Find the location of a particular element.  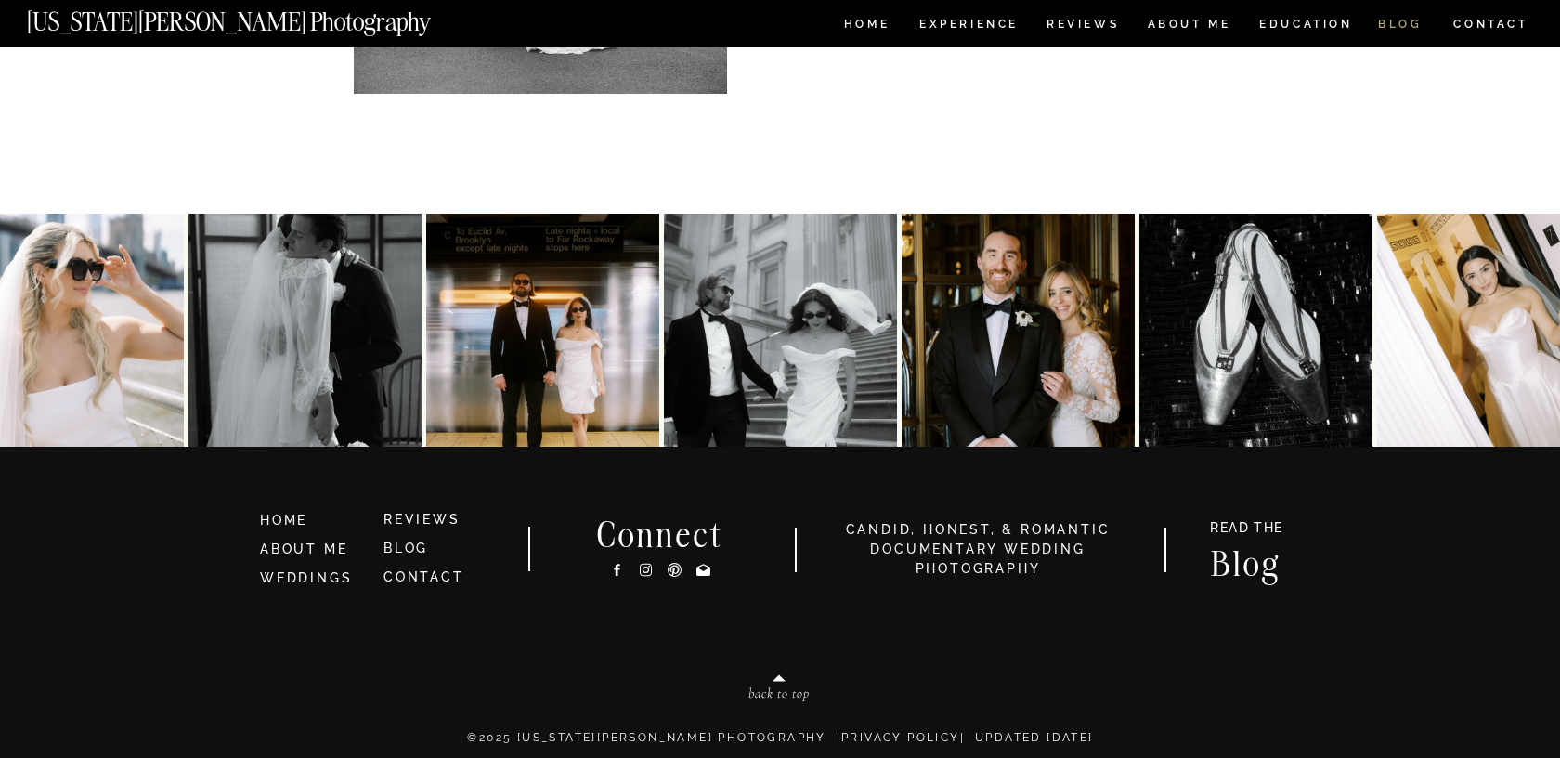

img: Kat & Jett, NYC style is located at coordinates (780, 330).